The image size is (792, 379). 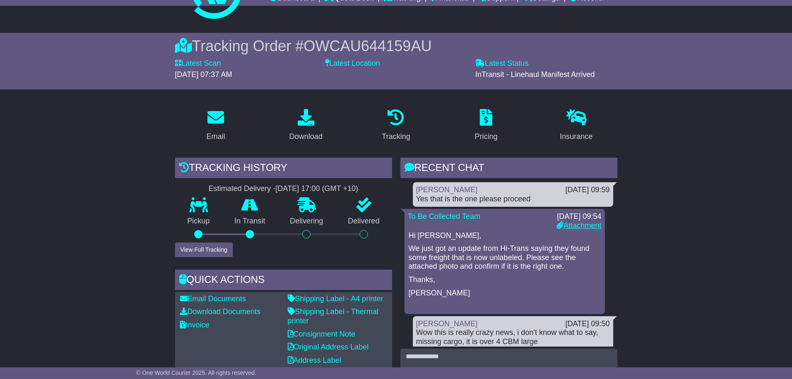 What do you see at coordinates (367, 46) in the screenshot?
I see `span: OWCAU644159AU` at bounding box center [367, 46].